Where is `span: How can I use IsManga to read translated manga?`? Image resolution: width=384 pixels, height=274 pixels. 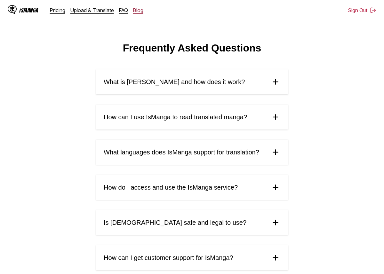
span: How can I use IsManga to read translated manga? is located at coordinates (175, 117).